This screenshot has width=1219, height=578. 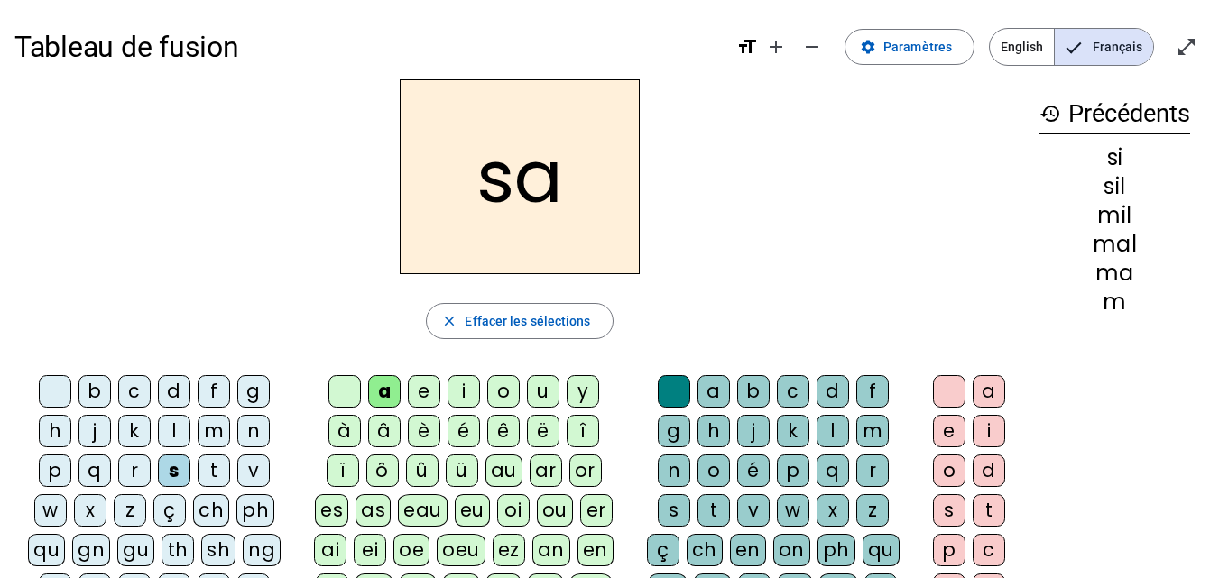 What do you see at coordinates (1103, 47) in the screenshot?
I see `span: Français` at bounding box center [1103, 47].